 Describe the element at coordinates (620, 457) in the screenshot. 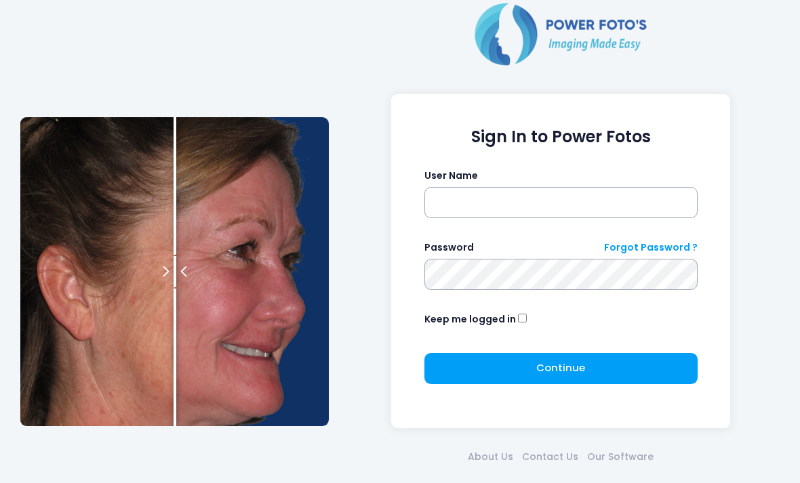

I see `a: Our Software` at that location.